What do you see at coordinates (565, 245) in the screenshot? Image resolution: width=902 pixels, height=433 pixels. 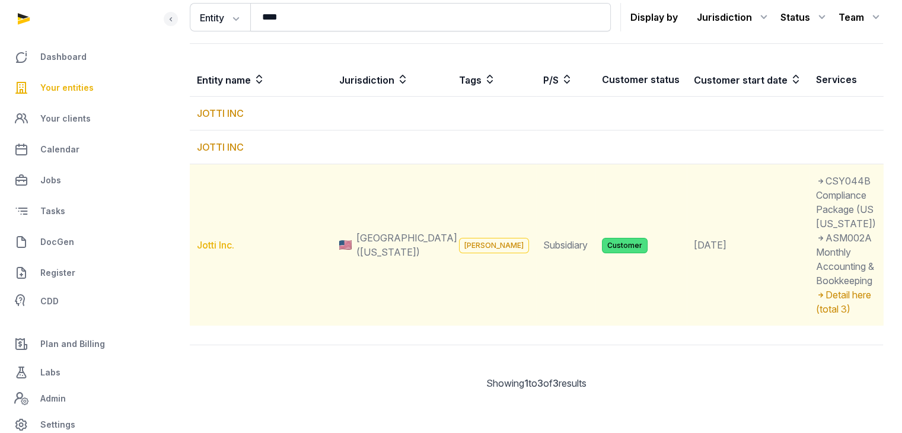 I see `td: Subsidiary` at bounding box center [565, 245].